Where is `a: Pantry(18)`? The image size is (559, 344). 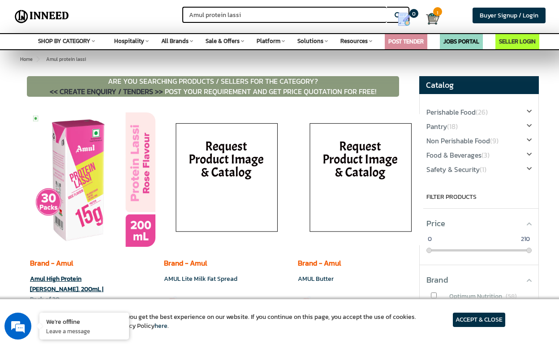 a: Pantry(18) is located at coordinates (442, 127).